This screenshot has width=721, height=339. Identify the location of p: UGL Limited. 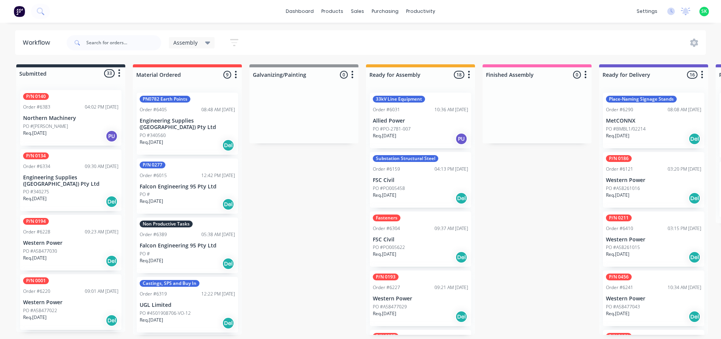
(187, 305).